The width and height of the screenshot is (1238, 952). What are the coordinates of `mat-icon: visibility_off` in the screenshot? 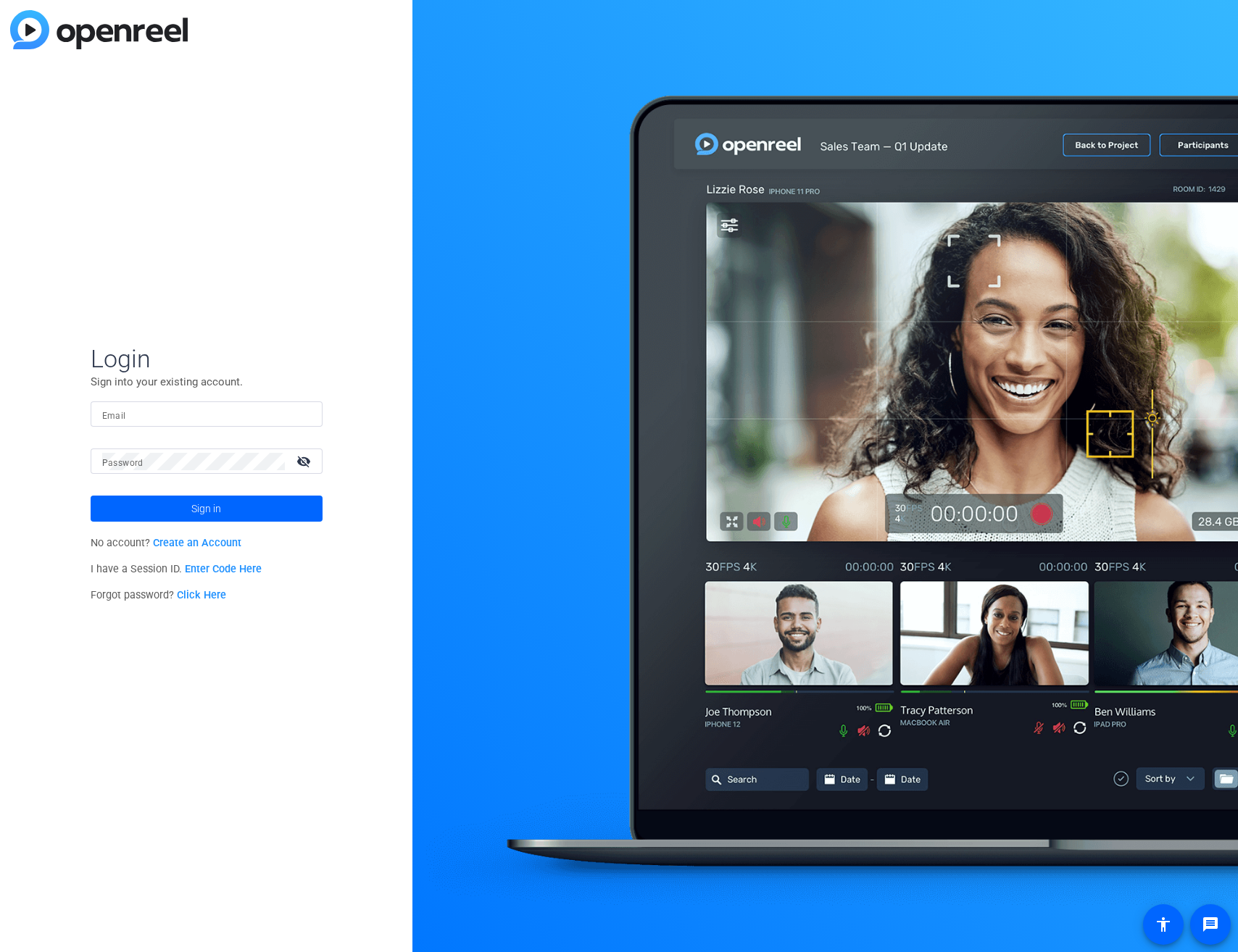 It's located at (305, 461).